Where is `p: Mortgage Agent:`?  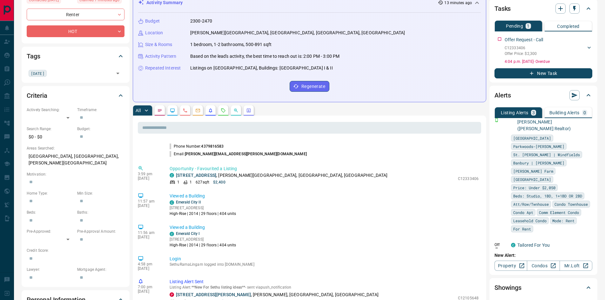 p: Mortgage Agent: is located at coordinates (101, 270).